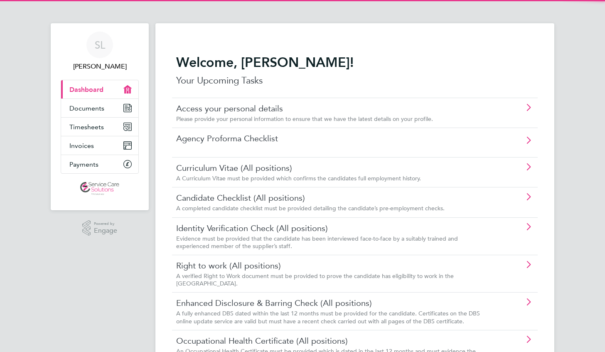 The image size is (605, 352). I want to click on a: Payments, so click(100, 164).